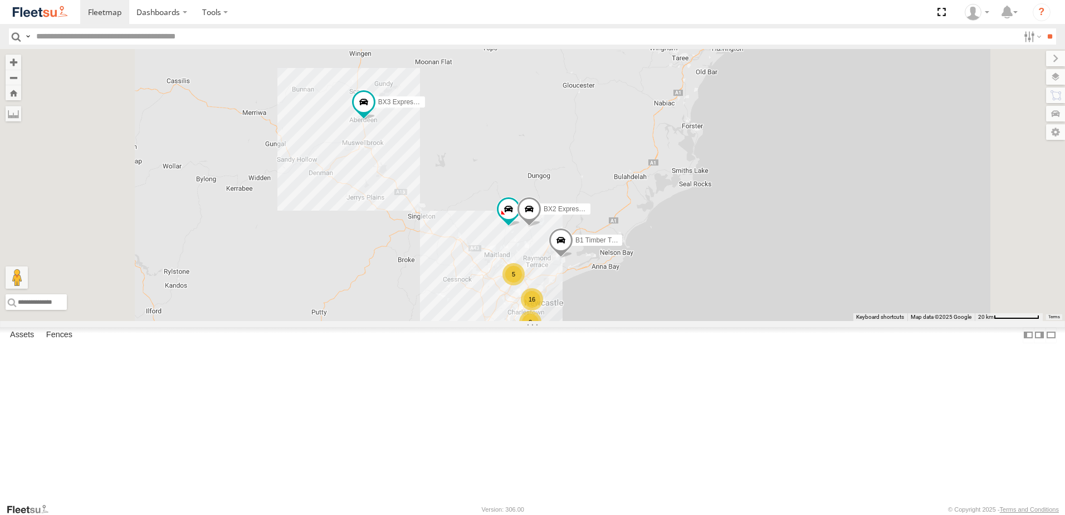 The height and width of the screenshot is (515, 1065). Describe the element at coordinates (599, 240) in the screenshot. I see `span: B1 Timber Truck` at that location.